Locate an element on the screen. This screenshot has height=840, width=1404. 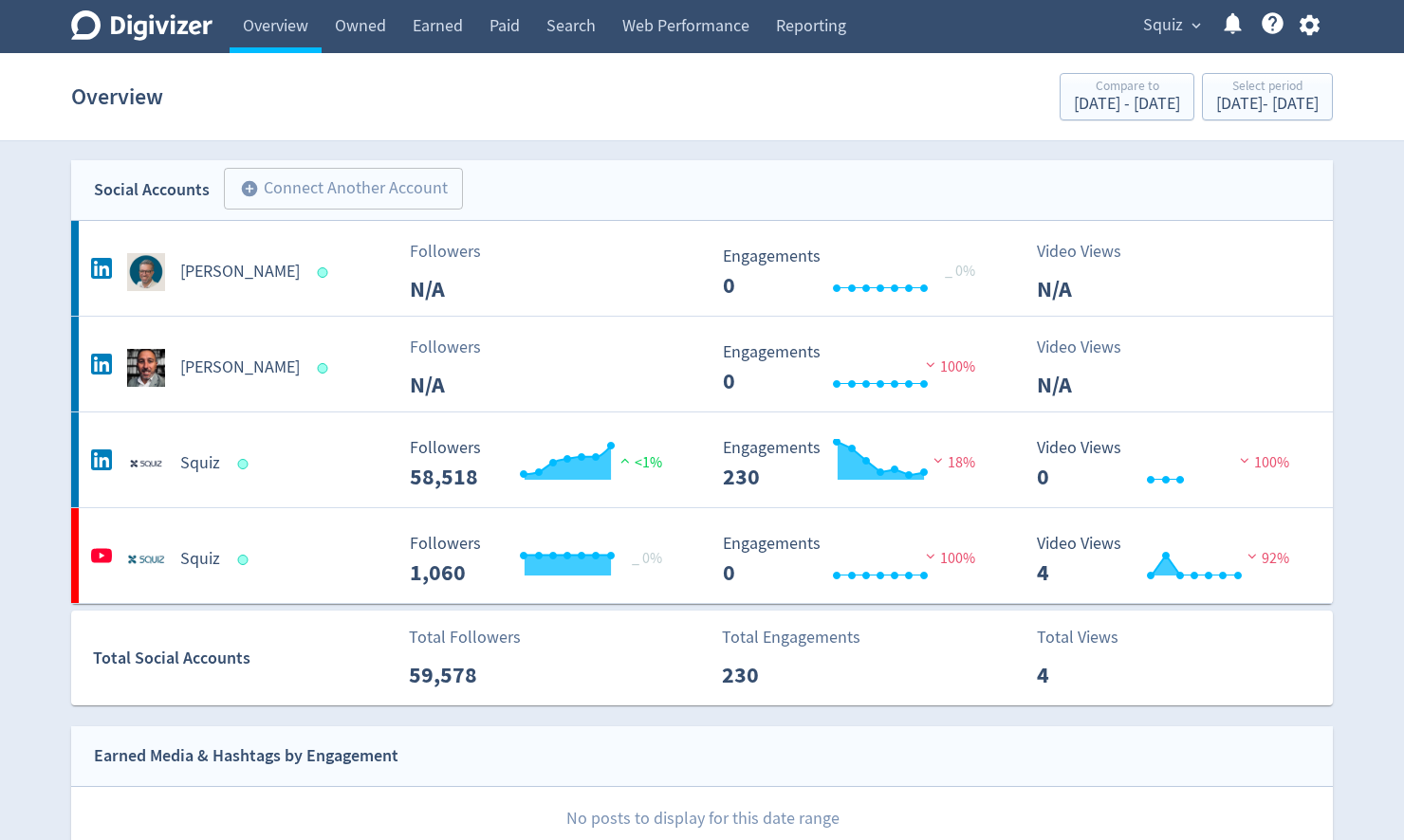
button: Squiz is located at coordinates (1171, 25).